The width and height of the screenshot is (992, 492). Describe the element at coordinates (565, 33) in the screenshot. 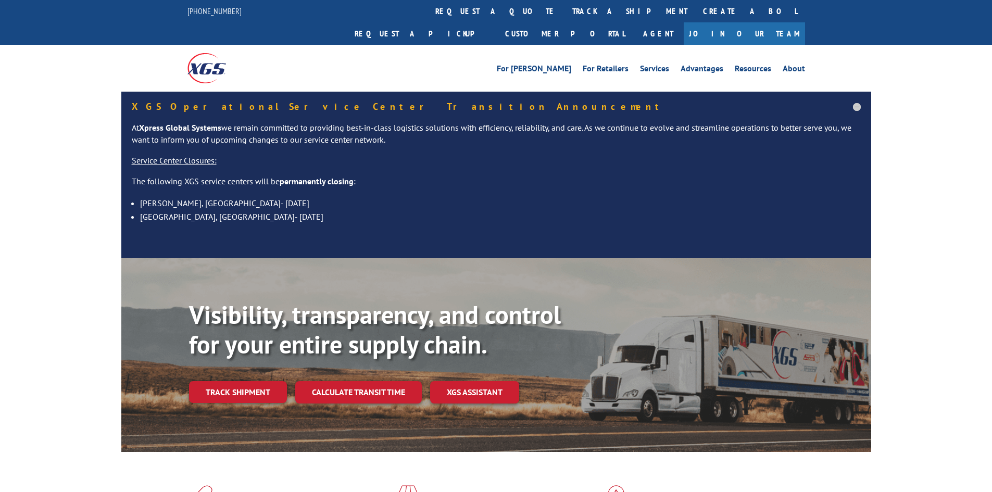

I see `a: Customer Portal` at that location.